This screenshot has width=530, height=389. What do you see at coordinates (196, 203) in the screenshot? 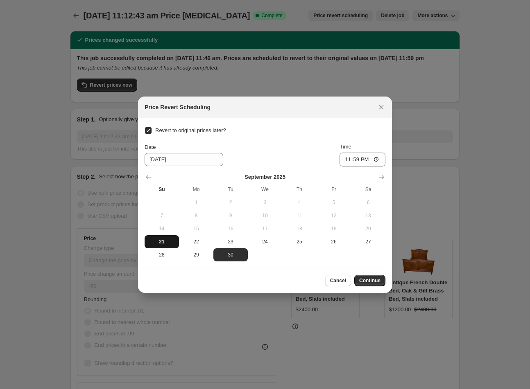
I see `button: Monday September 1 2025` at bounding box center [196, 203].